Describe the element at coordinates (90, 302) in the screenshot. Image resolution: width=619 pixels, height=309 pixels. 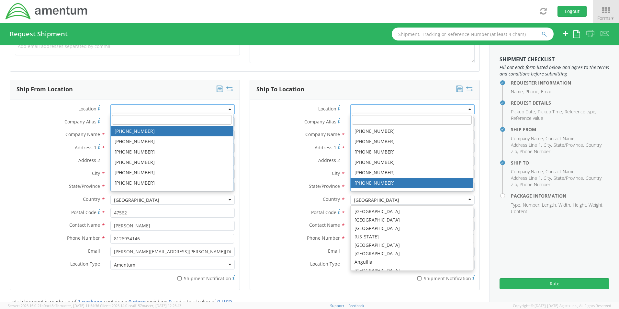
I see `span: 1 package` at that location.